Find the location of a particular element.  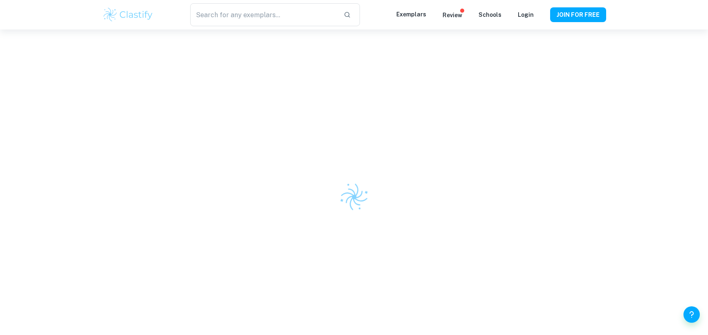

button: Help and Feedback is located at coordinates (692, 314).